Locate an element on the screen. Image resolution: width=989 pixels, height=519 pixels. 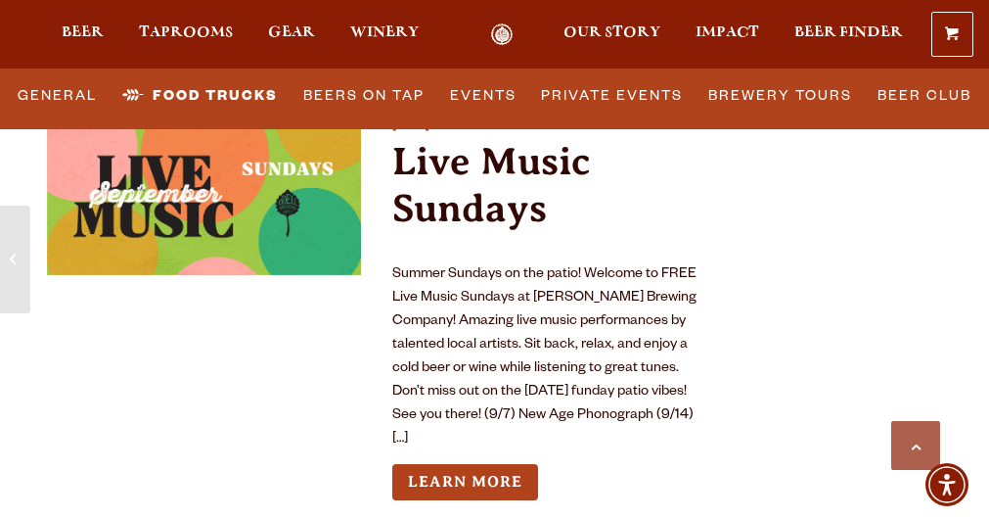
a: Private Events is located at coordinates (611, 96).